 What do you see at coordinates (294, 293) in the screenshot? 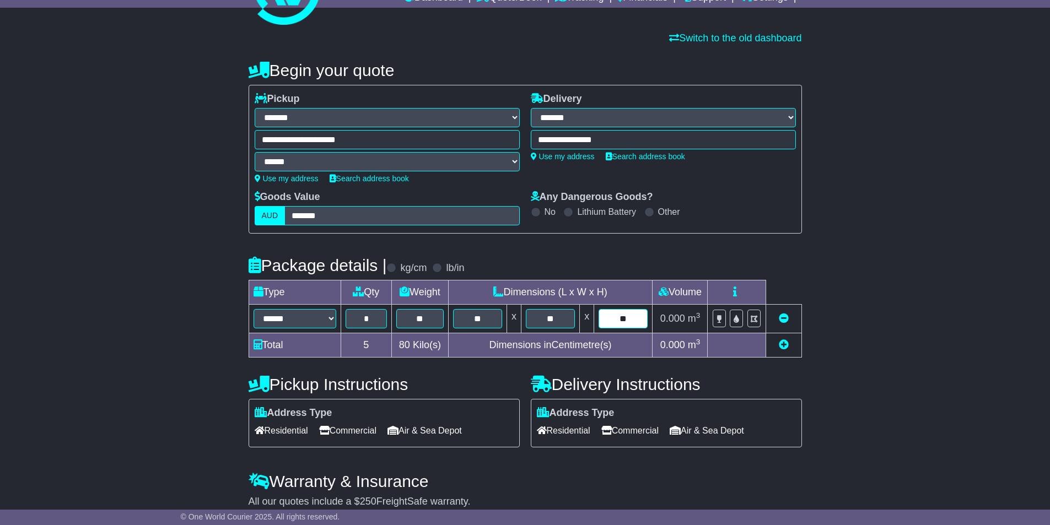
I see `td: Type` at bounding box center [294, 293].